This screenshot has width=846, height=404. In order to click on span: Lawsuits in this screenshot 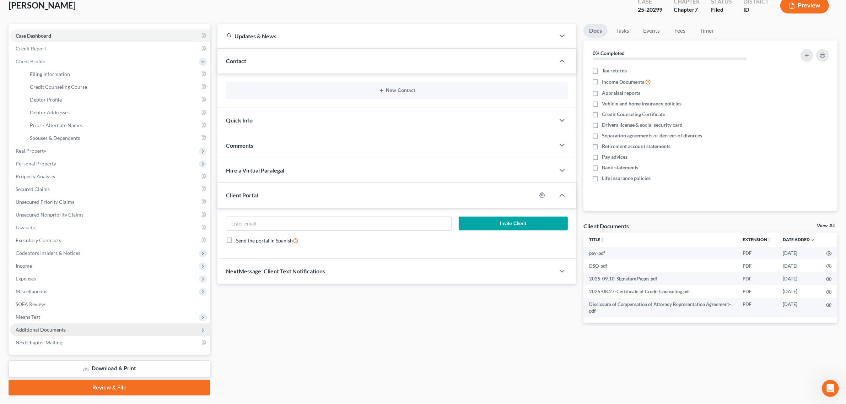, I will do `click(25, 227)`.